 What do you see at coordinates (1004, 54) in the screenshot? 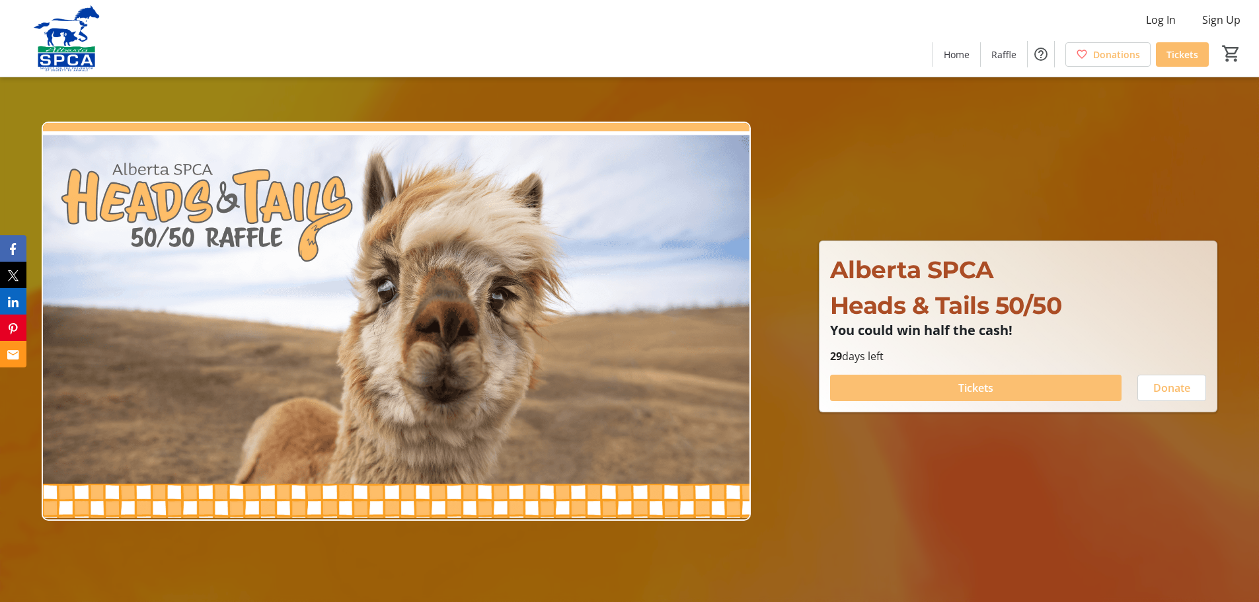
I see `span: Raffle` at bounding box center [1004, 54].